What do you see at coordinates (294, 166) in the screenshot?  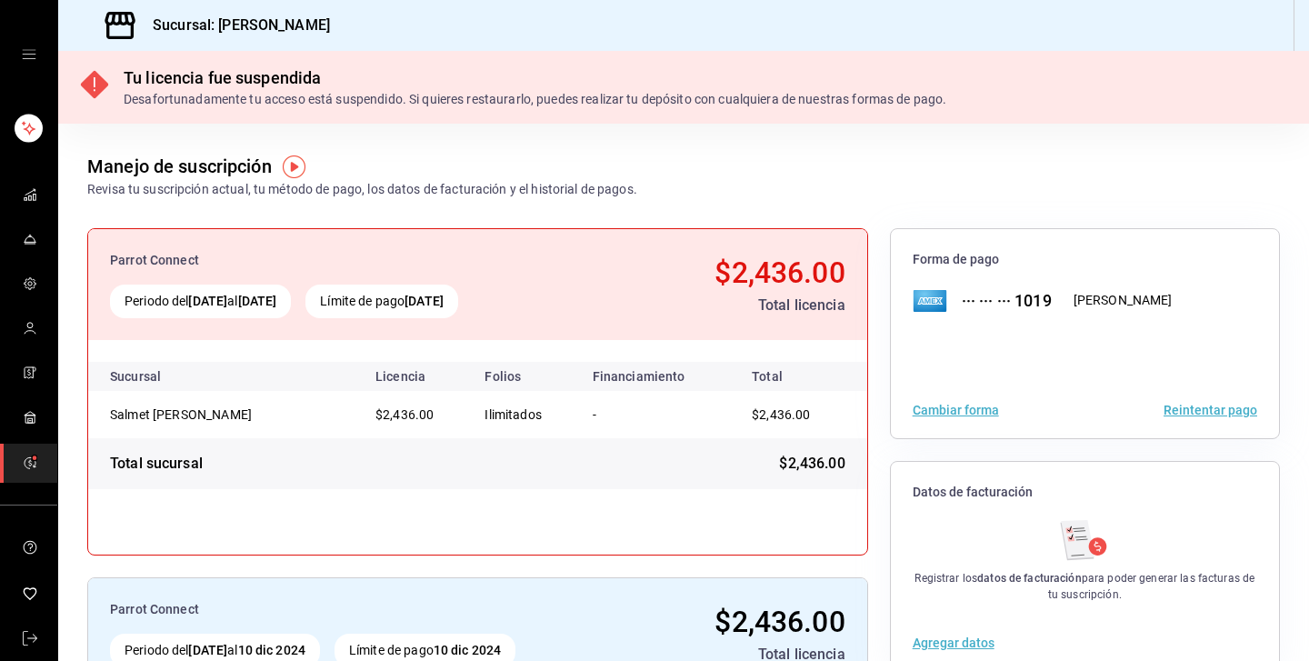 I see `img: Tooltip marker` at bounding box center [294, 166].